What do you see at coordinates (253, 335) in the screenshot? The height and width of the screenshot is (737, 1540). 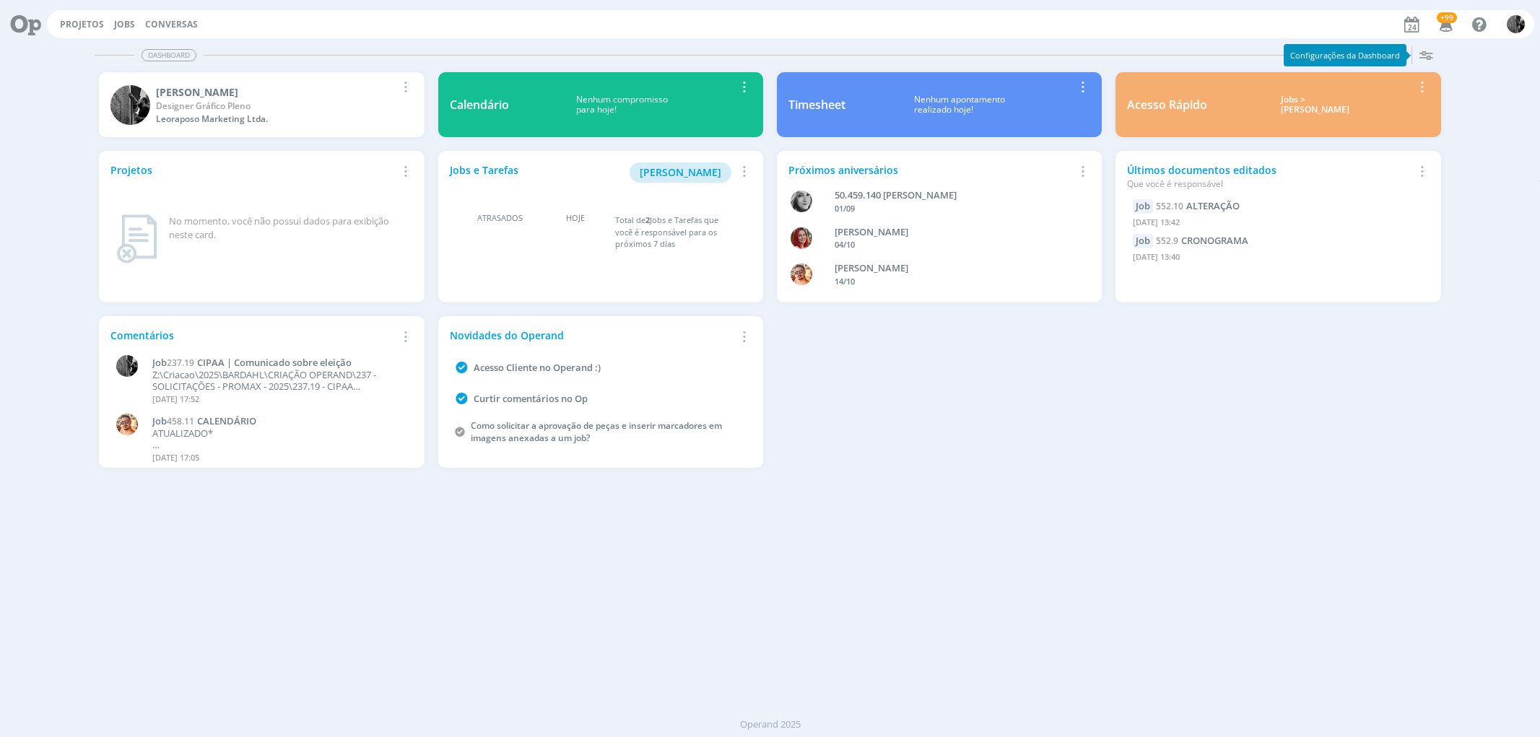 I see `div: Comentários` at bounding box center [253, 335].